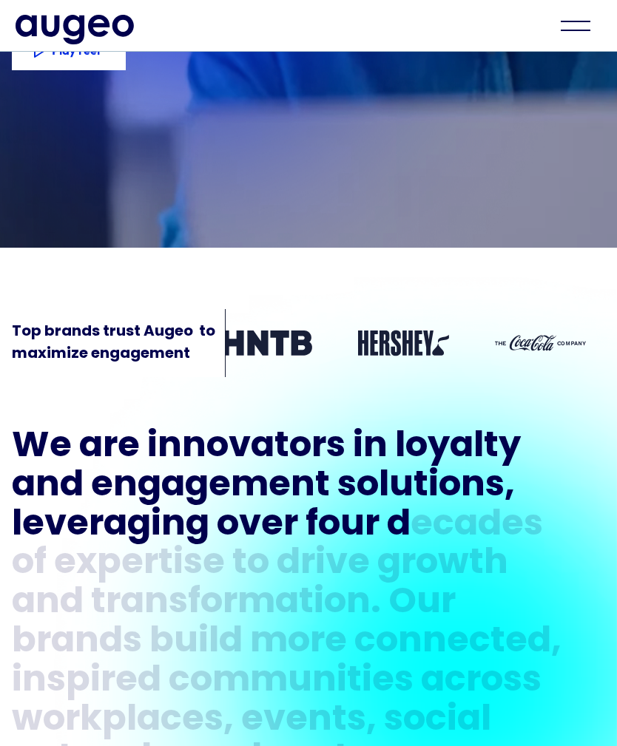 The image size is (617, 746). I want to click on div: are, so click(109, 447).